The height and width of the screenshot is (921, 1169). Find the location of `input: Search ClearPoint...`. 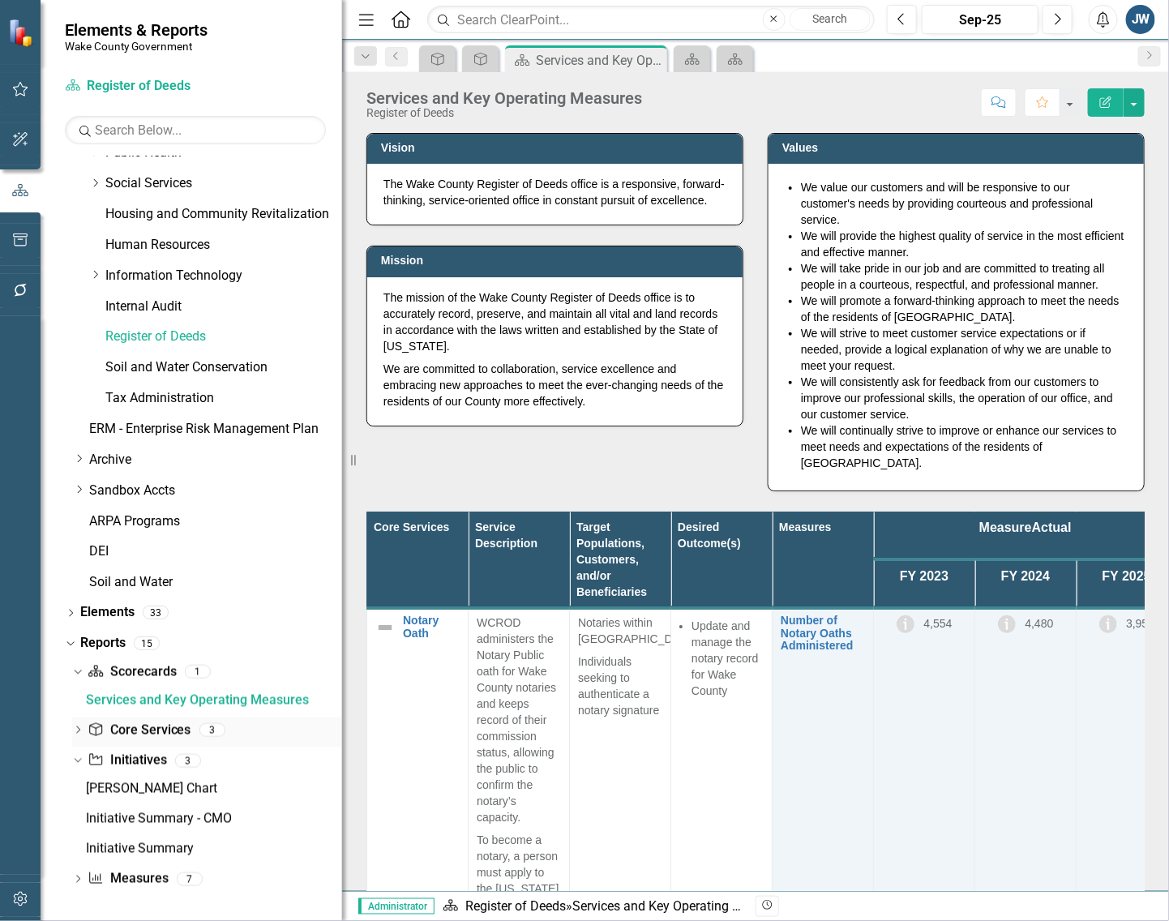

input: Search ClearPoint... is located at coordinates (651, 19).